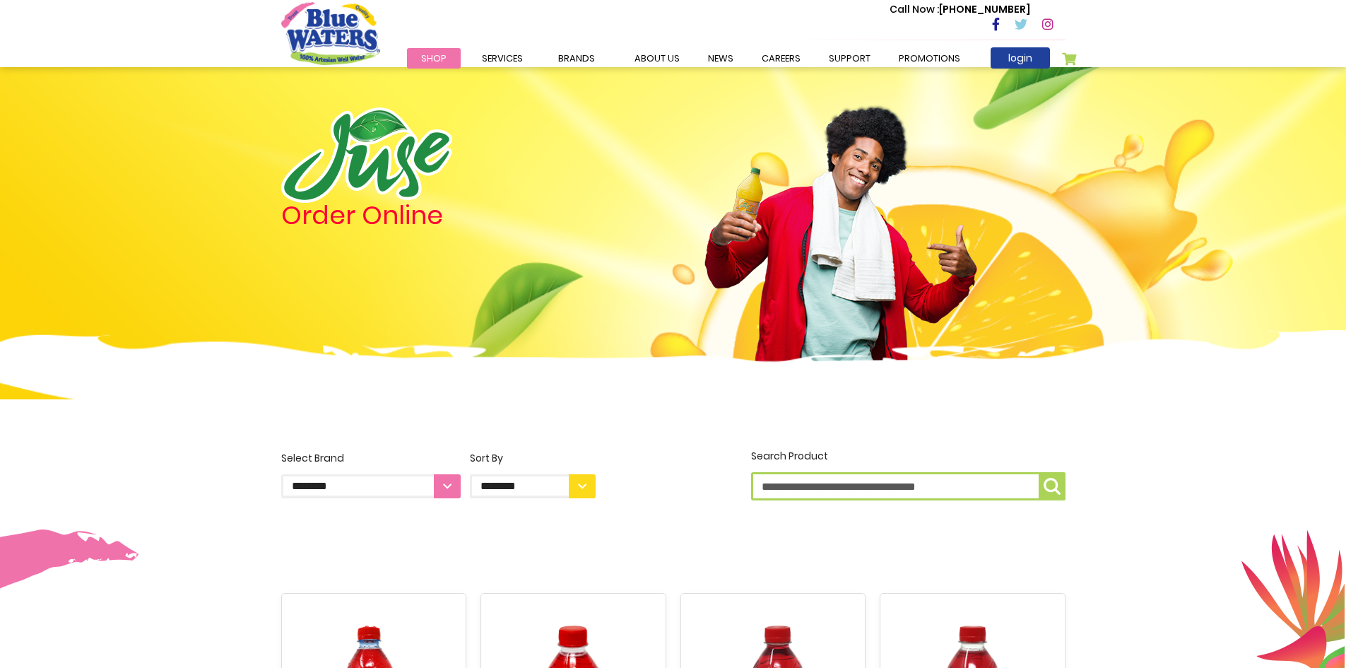  Describe the element at coordinates (331, 33) in the screenshot. I see `a: store logo` at that location.